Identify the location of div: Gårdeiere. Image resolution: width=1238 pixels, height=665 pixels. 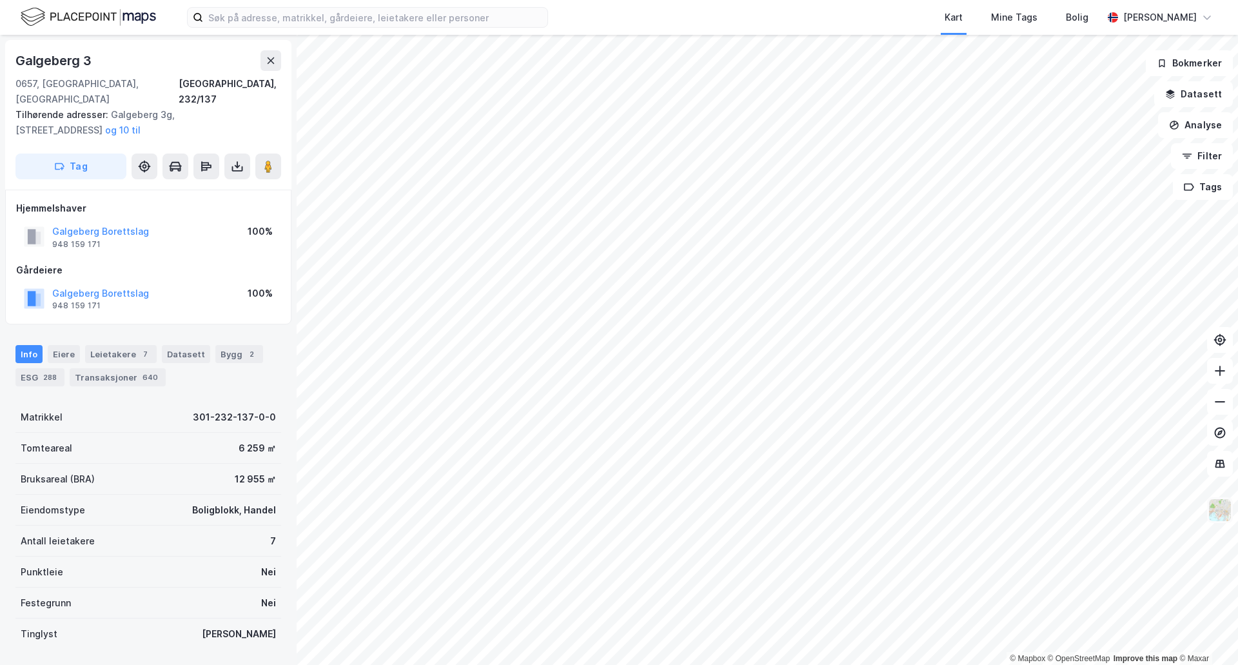
(148, 270).